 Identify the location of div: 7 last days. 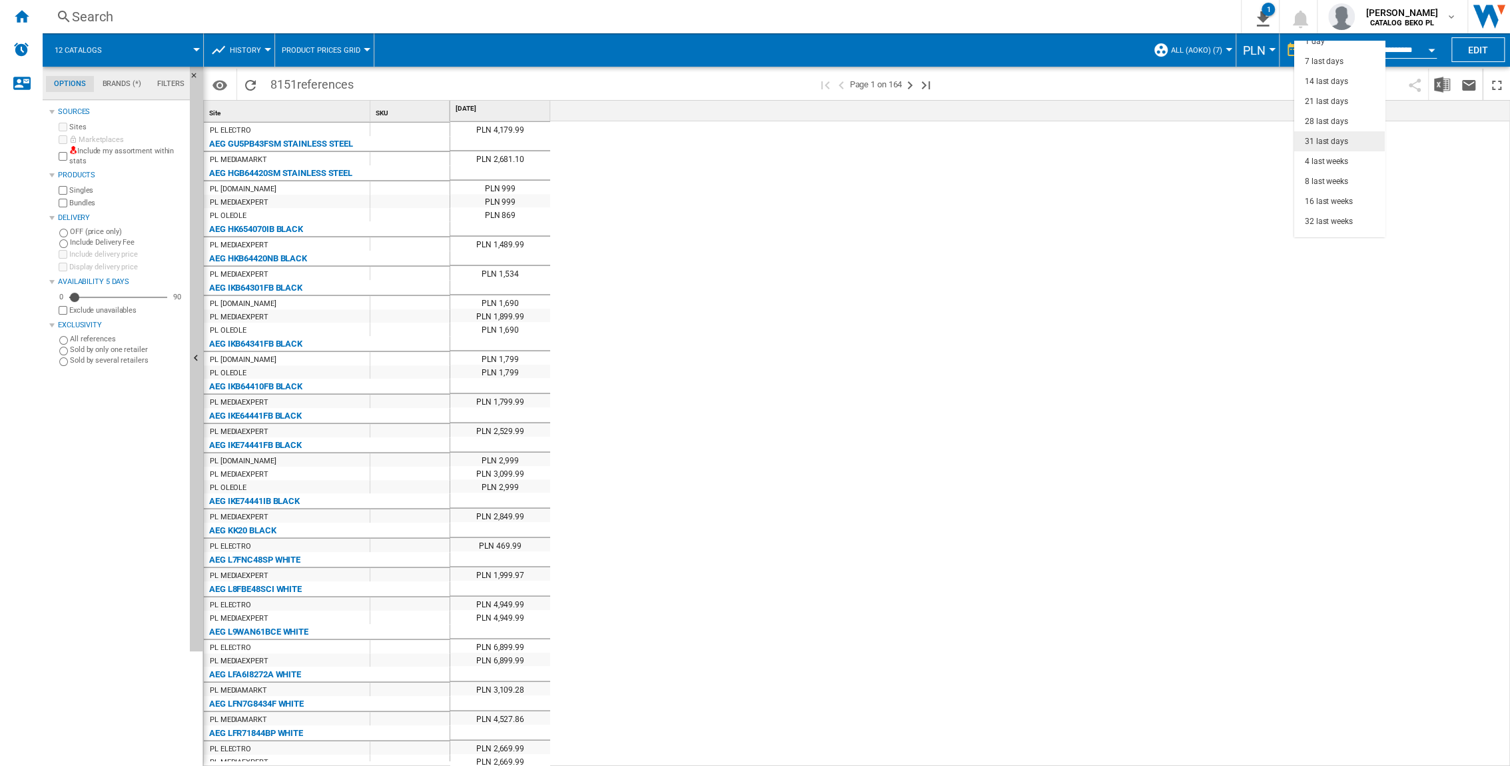
(1325, 61).